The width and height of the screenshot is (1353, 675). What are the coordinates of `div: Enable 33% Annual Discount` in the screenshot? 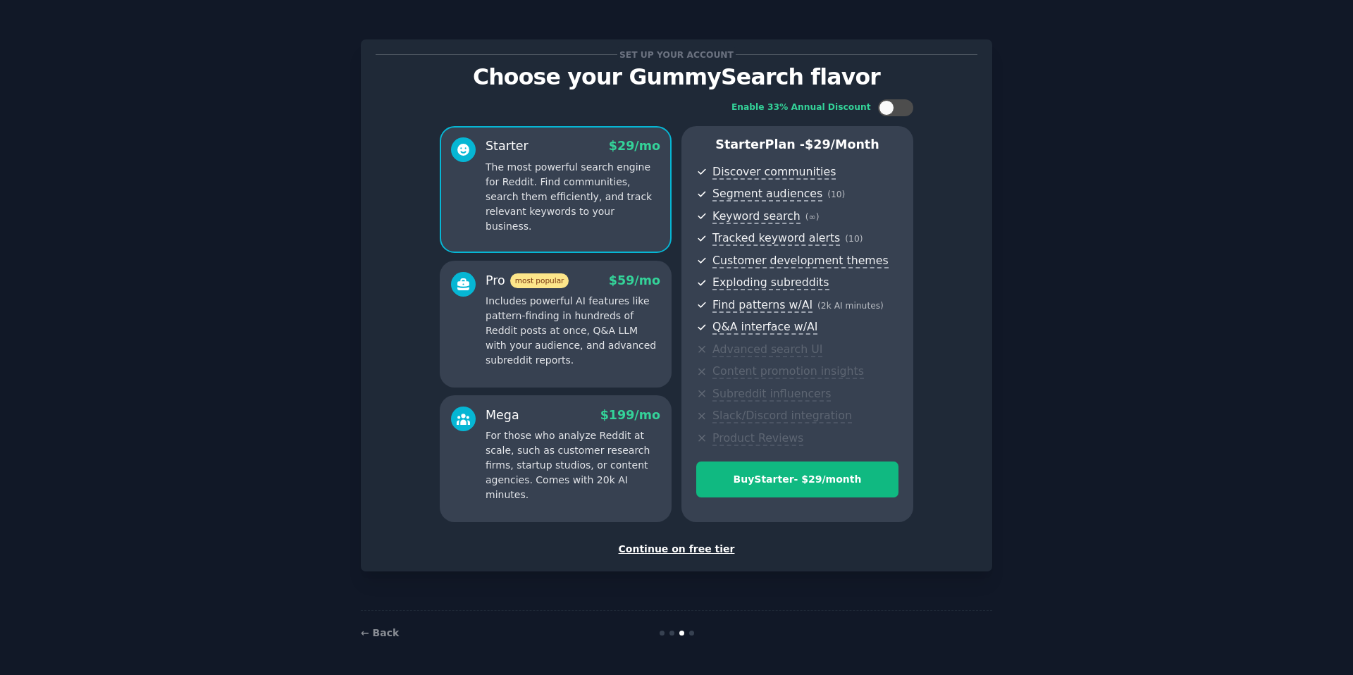 It's located at (801, 108).